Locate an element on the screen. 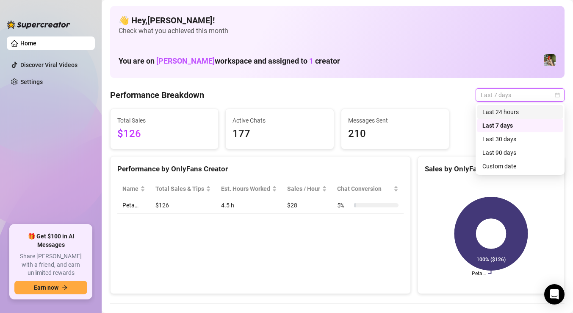  td: $28 is located at coordinates (307, 205).